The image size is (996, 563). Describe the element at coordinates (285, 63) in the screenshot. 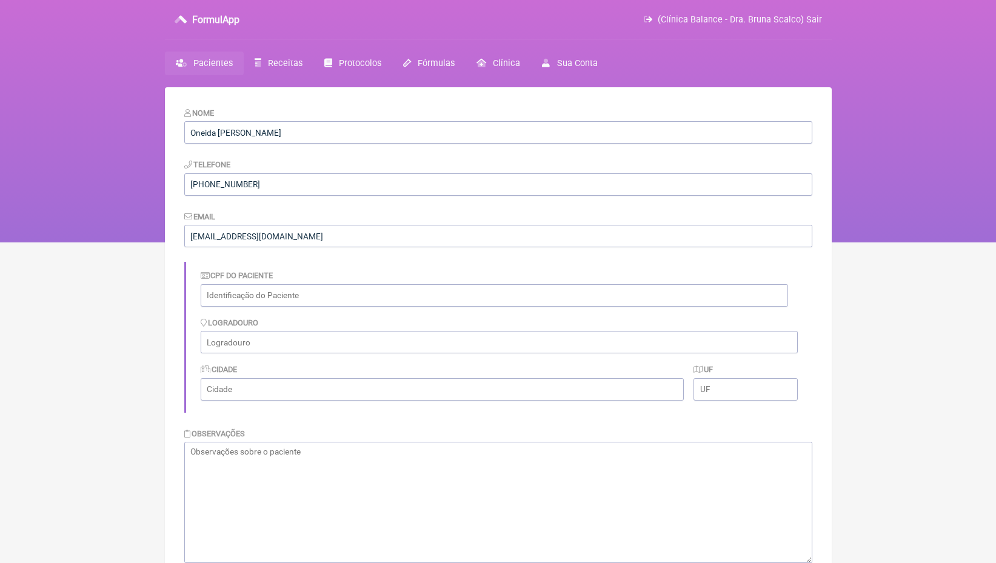

I see `span: Receitas` at that location.